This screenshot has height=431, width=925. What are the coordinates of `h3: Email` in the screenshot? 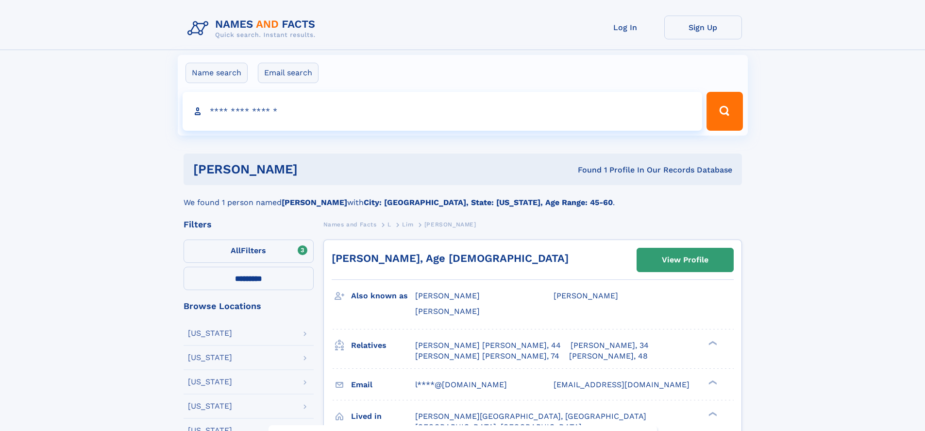 It's located at (383, 385).